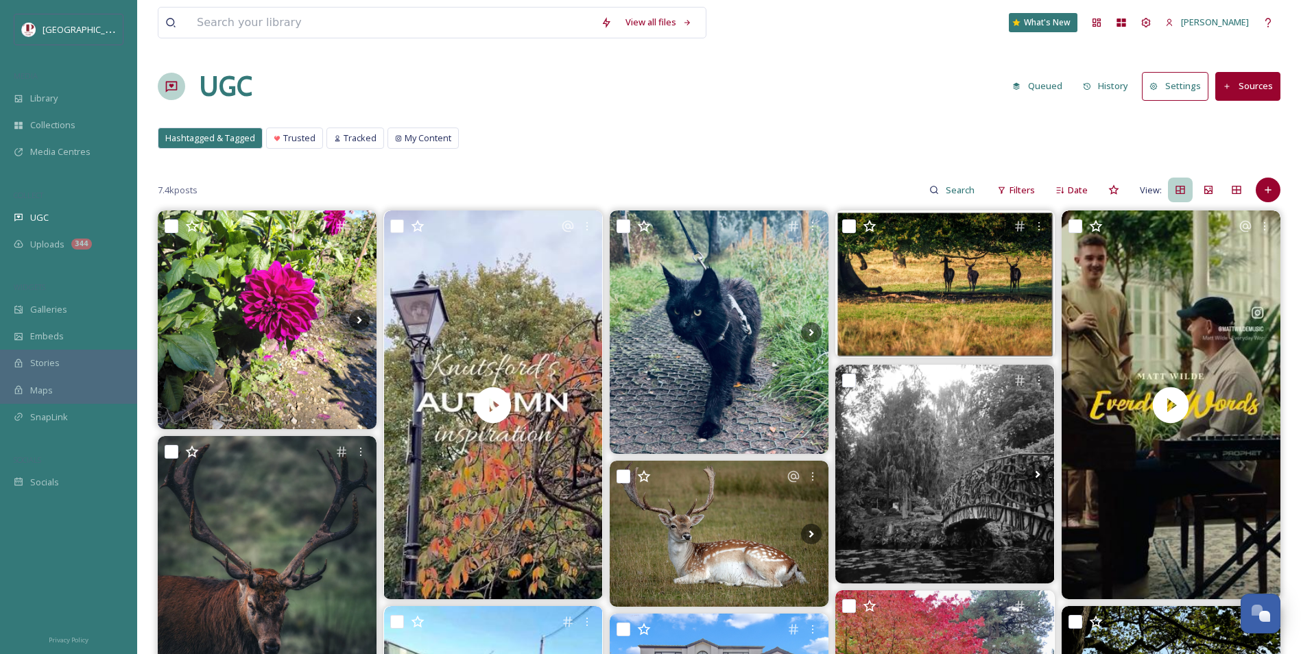 This screenshot has height=654, width=1301. I want to click on span: My Content, so click(428, 138).